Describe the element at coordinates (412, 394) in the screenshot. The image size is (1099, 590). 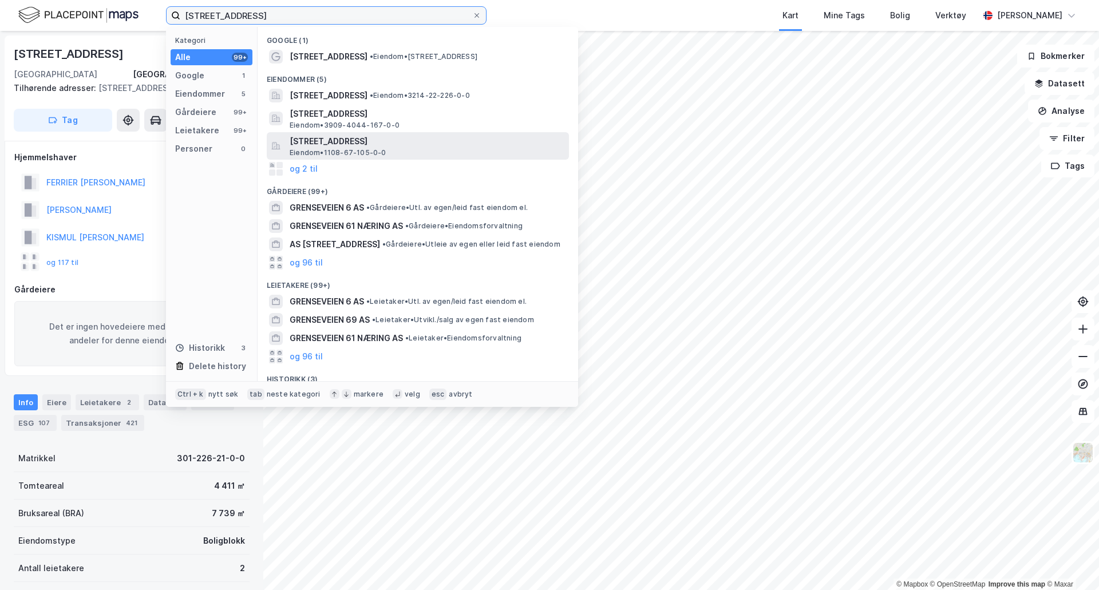
I see `div: velg` at that location.